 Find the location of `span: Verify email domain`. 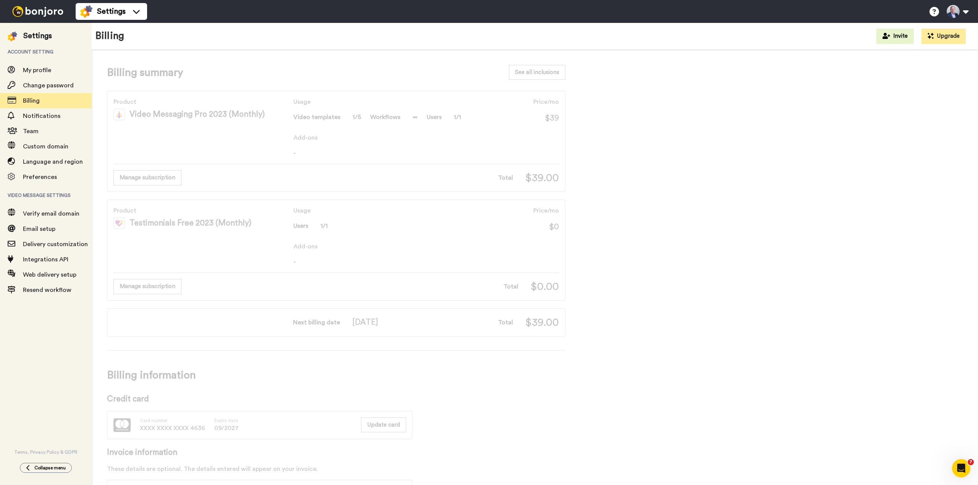

span: Verify email domain is located at coordinates (51, 214).